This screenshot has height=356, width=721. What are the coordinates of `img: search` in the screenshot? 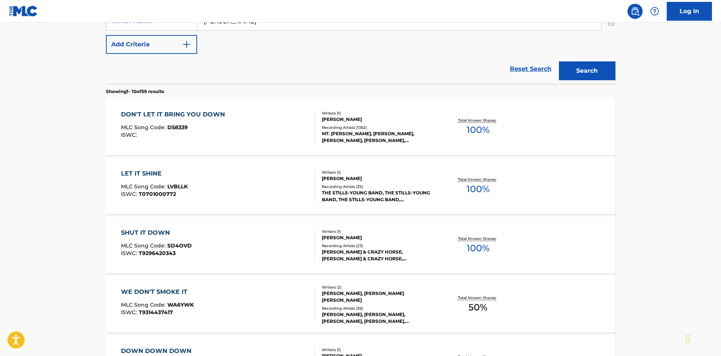 It's located at (635, 11).